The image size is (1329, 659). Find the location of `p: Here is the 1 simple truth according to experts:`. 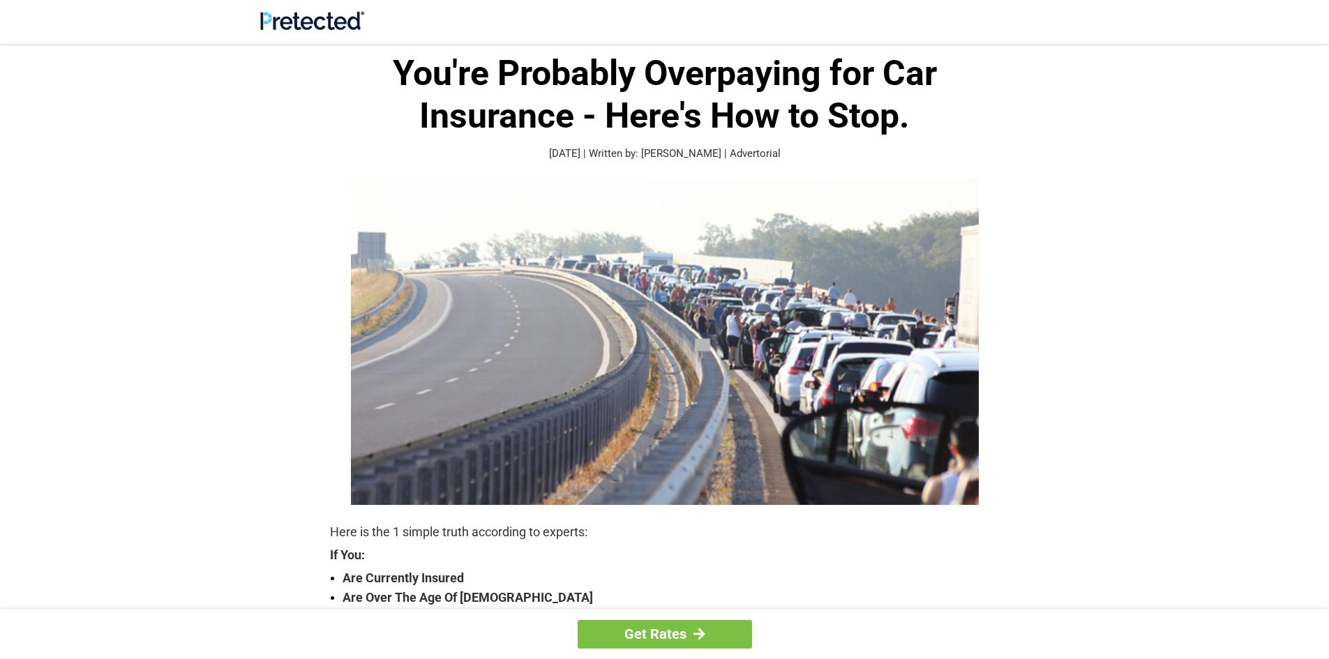

p: Here is the 1 simple truth according to experts: is located at coordinates (665, 532).